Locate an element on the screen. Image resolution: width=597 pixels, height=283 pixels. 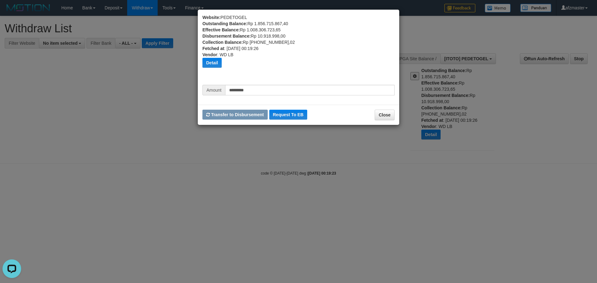
b: Website: is located at coordinates (212, 17).